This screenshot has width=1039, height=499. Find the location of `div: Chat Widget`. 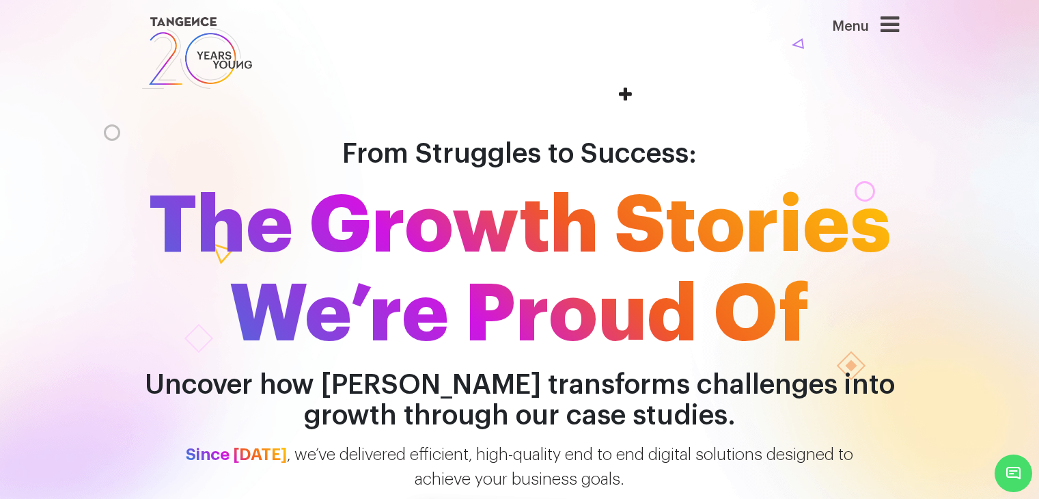

div: Chat Widget is located at coordinates (1013, 473).